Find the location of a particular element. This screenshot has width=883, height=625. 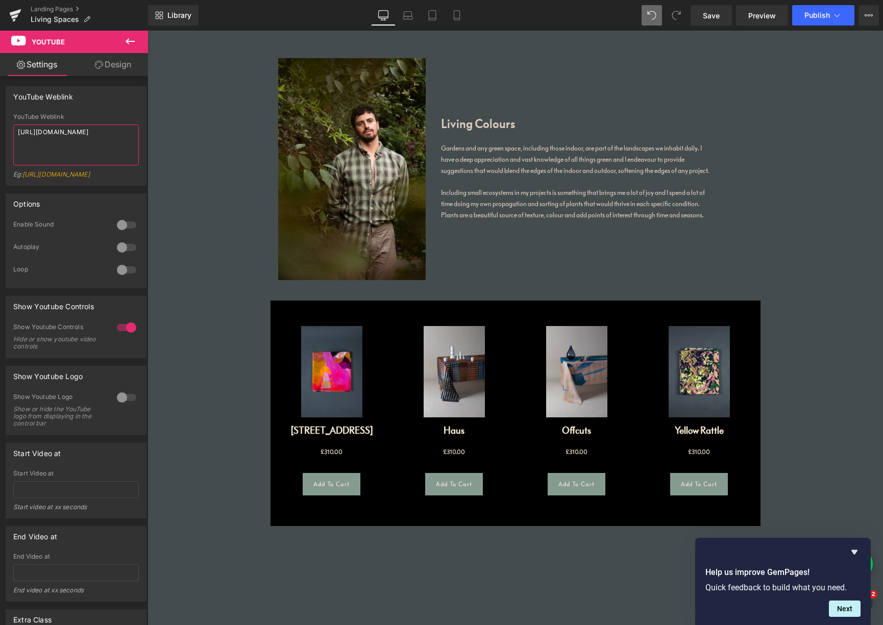

div: Hide or show youtube video controls is located at coordinates (59, 343).